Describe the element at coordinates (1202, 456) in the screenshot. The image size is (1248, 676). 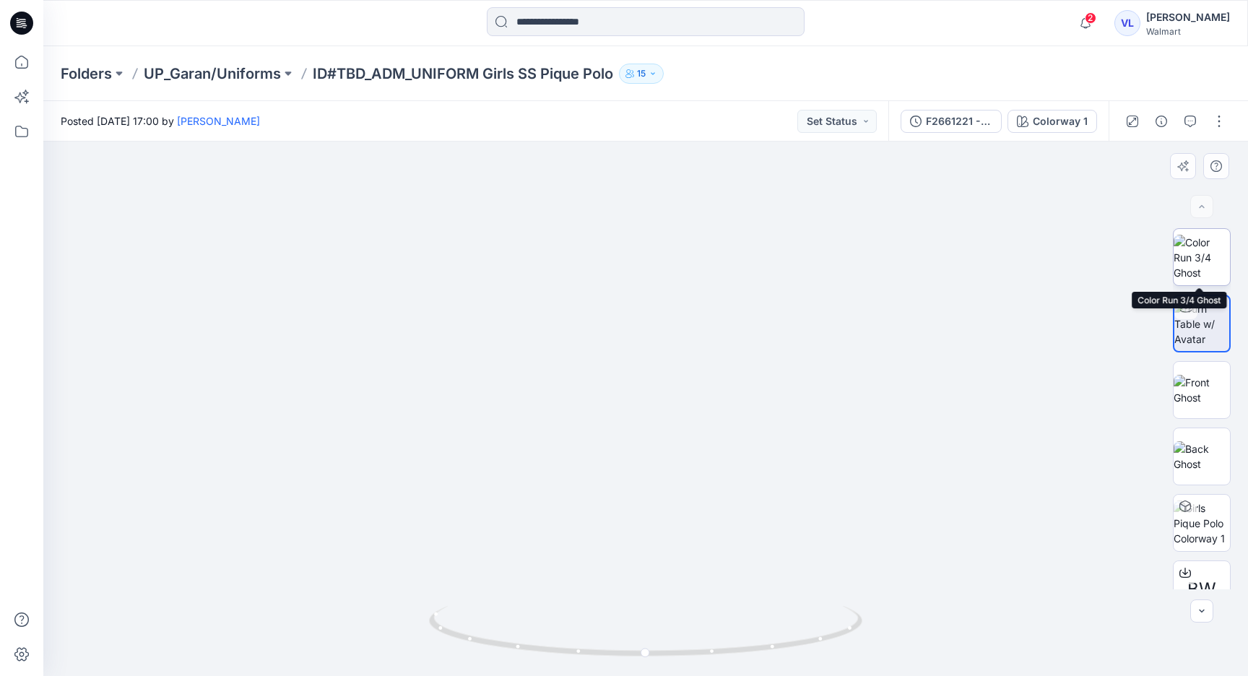
I see `img: Back Ghost` at that location.